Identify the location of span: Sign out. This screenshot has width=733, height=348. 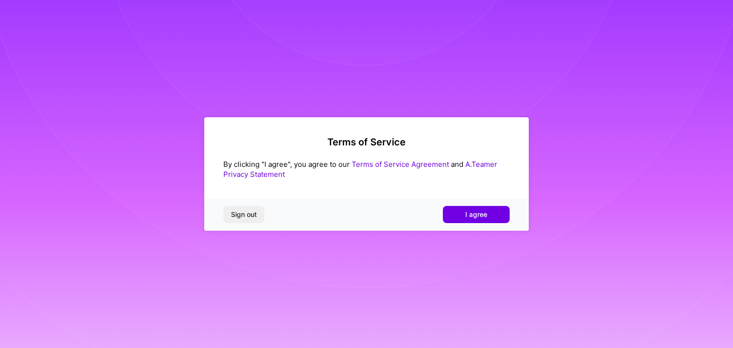
(244, 215).